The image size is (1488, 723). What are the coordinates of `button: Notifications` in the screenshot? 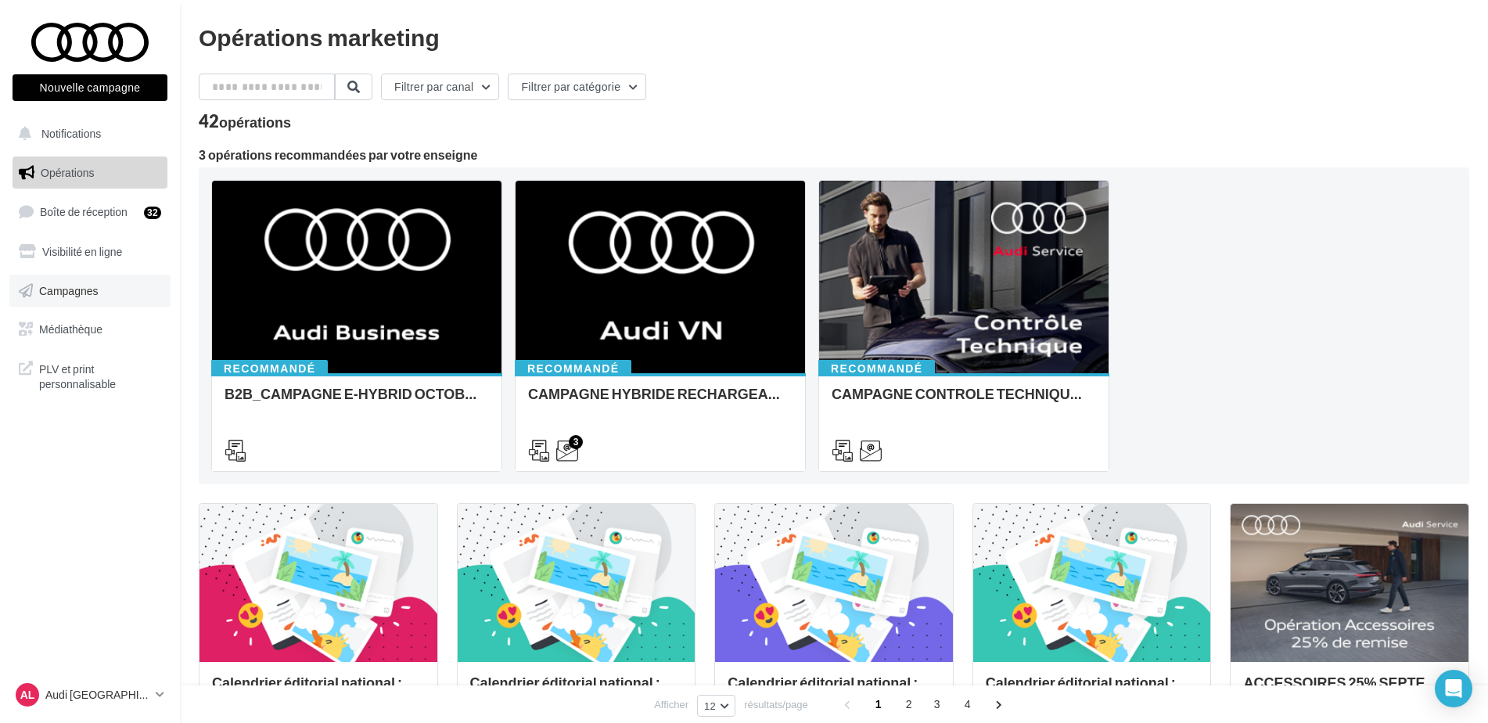 It's located at (87, 134).